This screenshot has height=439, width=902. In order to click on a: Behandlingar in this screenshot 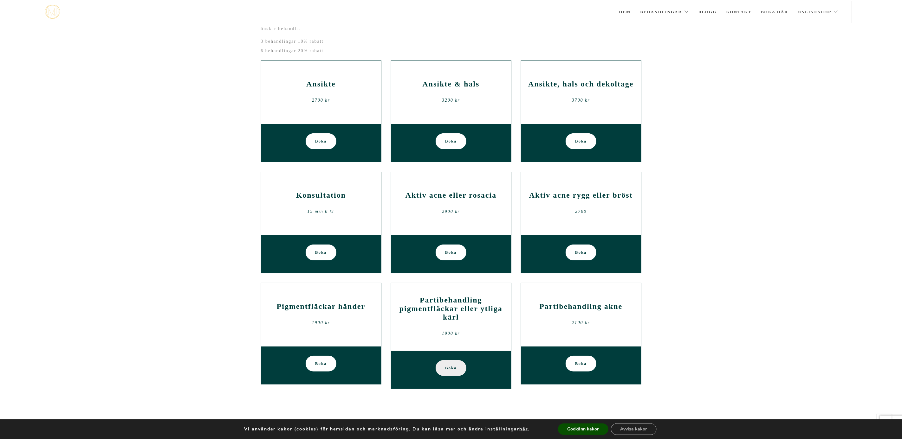, I will do `click(665, 12)`.